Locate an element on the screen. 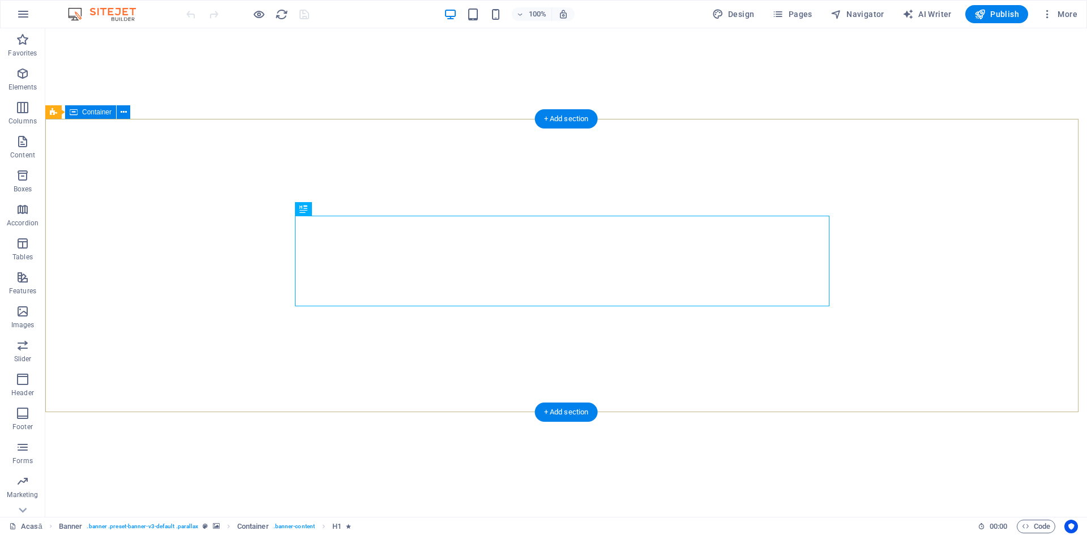 This screenshot has width=1087, height=535. p: Tables is located at coordinates (23, 257).